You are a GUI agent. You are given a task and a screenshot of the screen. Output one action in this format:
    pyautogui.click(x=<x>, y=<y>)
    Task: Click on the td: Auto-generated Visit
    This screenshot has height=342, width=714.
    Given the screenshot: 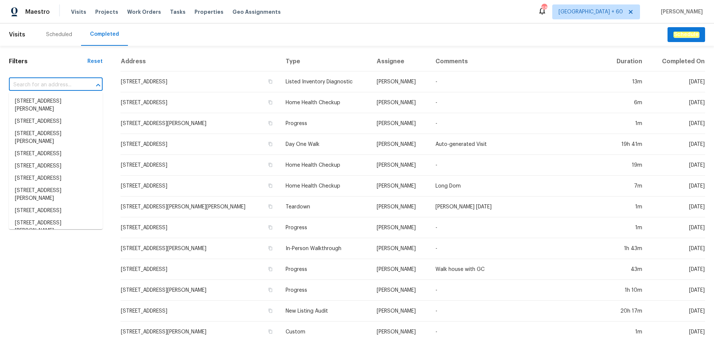 What is the action you would take?
    pyautogui.click(x=518, y=144)
    